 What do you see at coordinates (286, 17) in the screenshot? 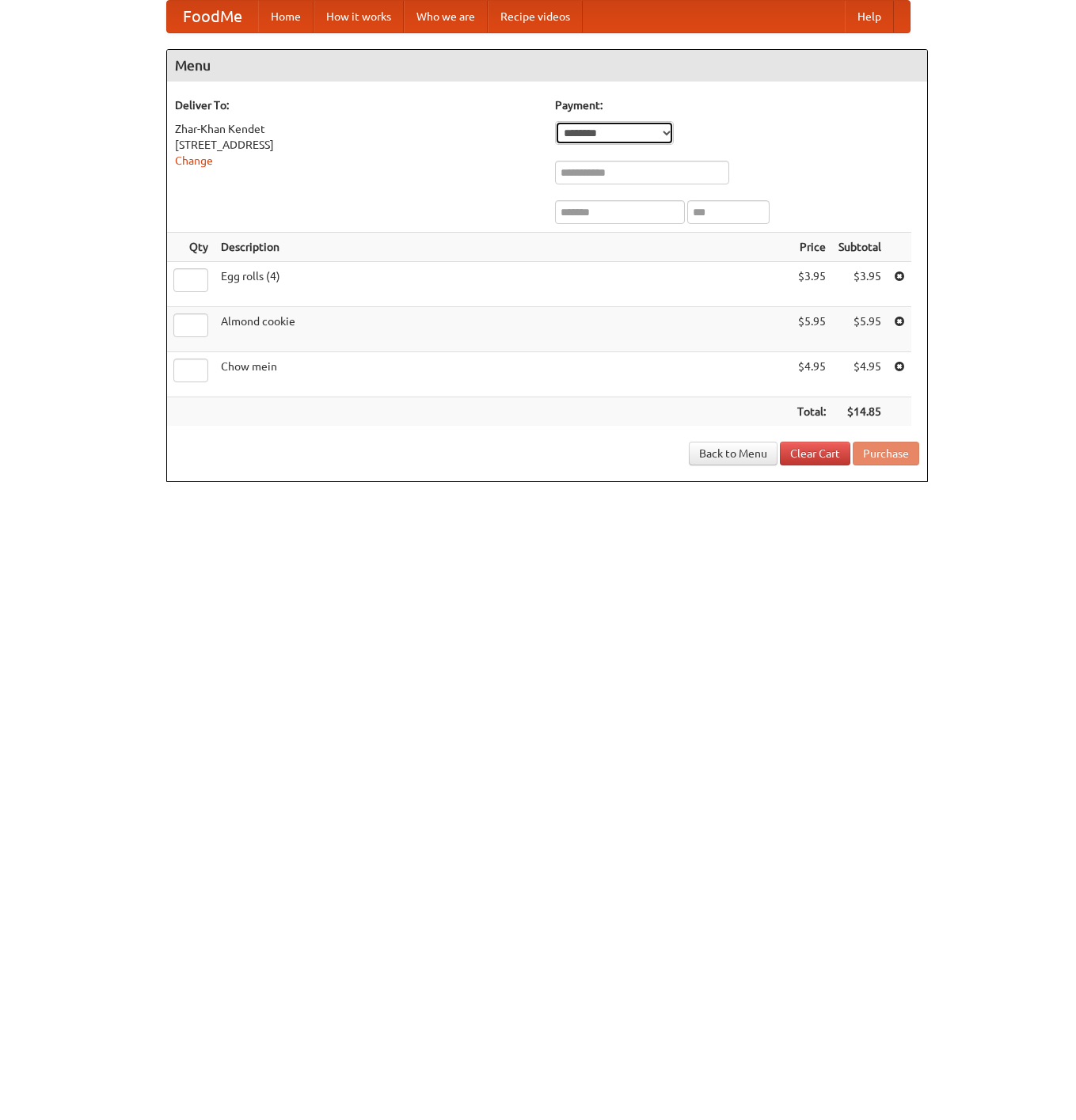
I see `a: Home` at bounding box center [286, 17].